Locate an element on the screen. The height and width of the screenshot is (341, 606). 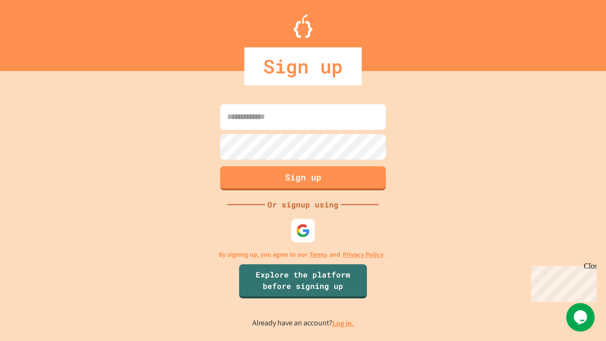
a: Explore the platform before signing up is located at coordinates (303, 281).